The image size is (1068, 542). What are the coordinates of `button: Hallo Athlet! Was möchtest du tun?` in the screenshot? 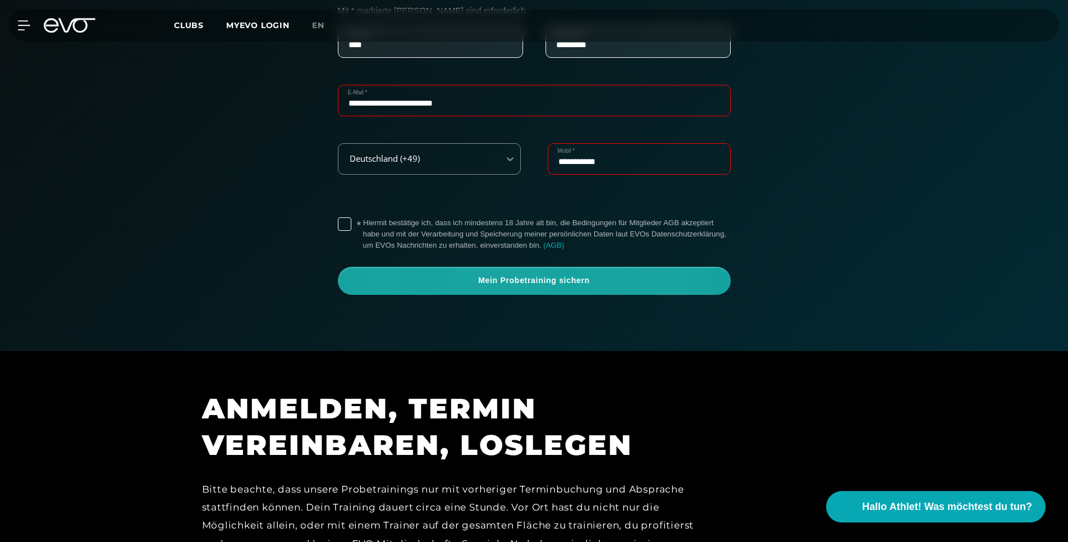 It's located at (936, 506).